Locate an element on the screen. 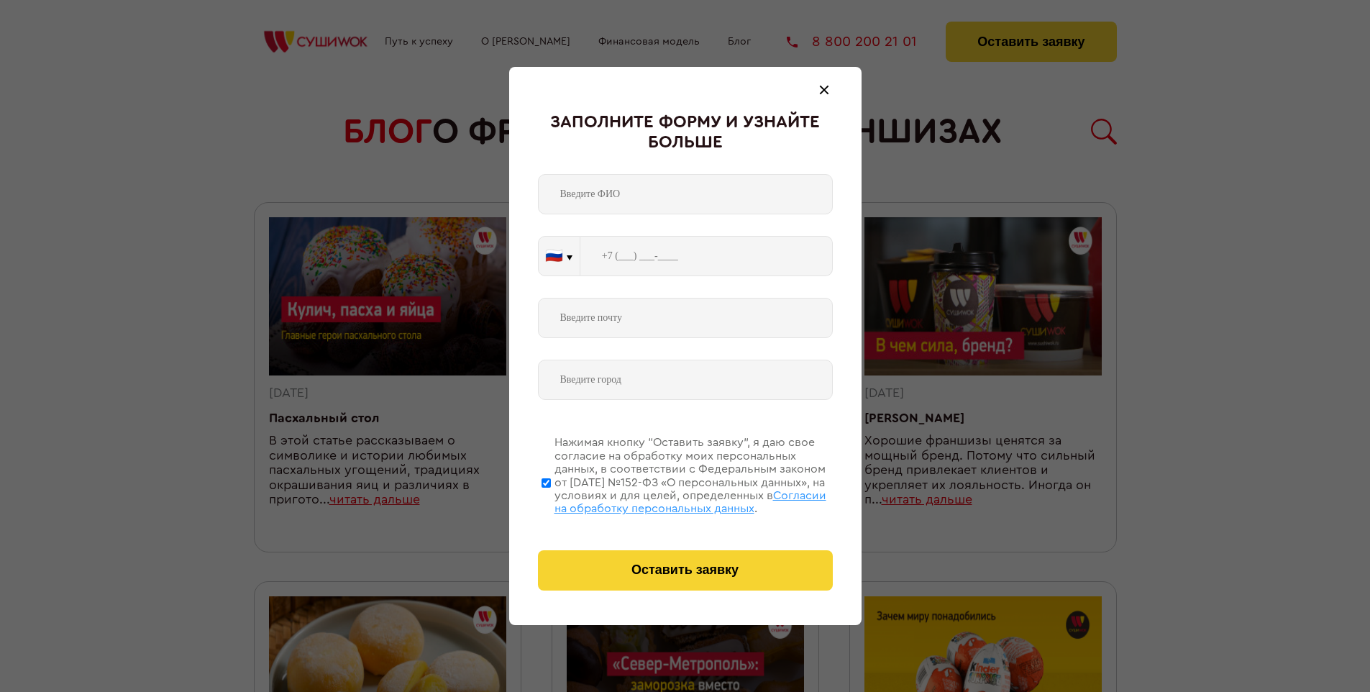 This screenshot has width=1370, height=692. input: Введите город is located at coordinates (685, 380).